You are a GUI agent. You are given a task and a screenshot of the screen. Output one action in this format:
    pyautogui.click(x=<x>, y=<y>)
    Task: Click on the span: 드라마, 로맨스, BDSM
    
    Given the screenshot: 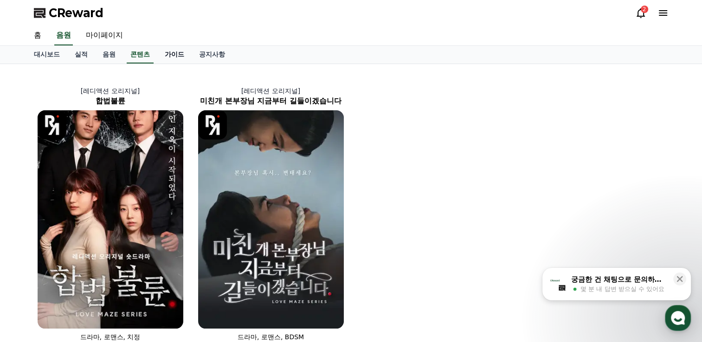 What is the action you would take?
    pyautogui.click(x=270, y=337)
    